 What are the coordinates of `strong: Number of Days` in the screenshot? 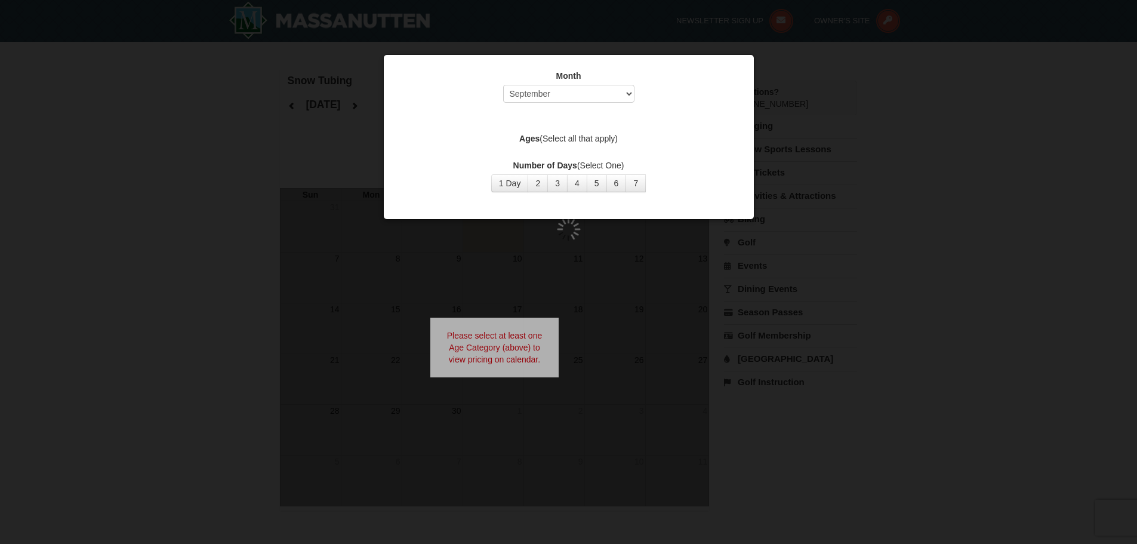 It's located at (545, 165).